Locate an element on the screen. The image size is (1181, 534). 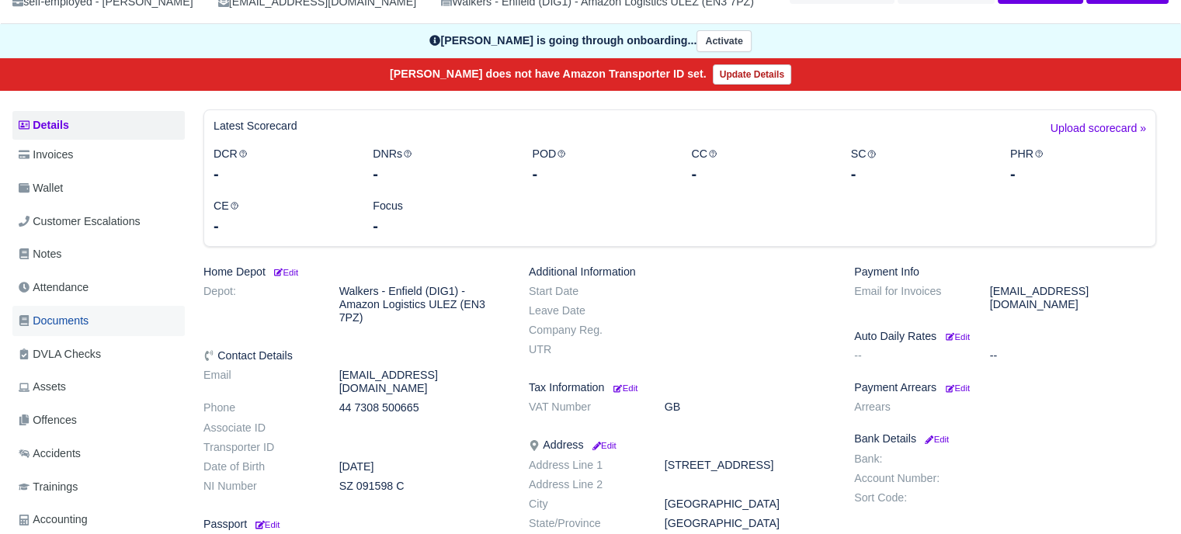
a: Attendance is located at coordinates (99, 287).